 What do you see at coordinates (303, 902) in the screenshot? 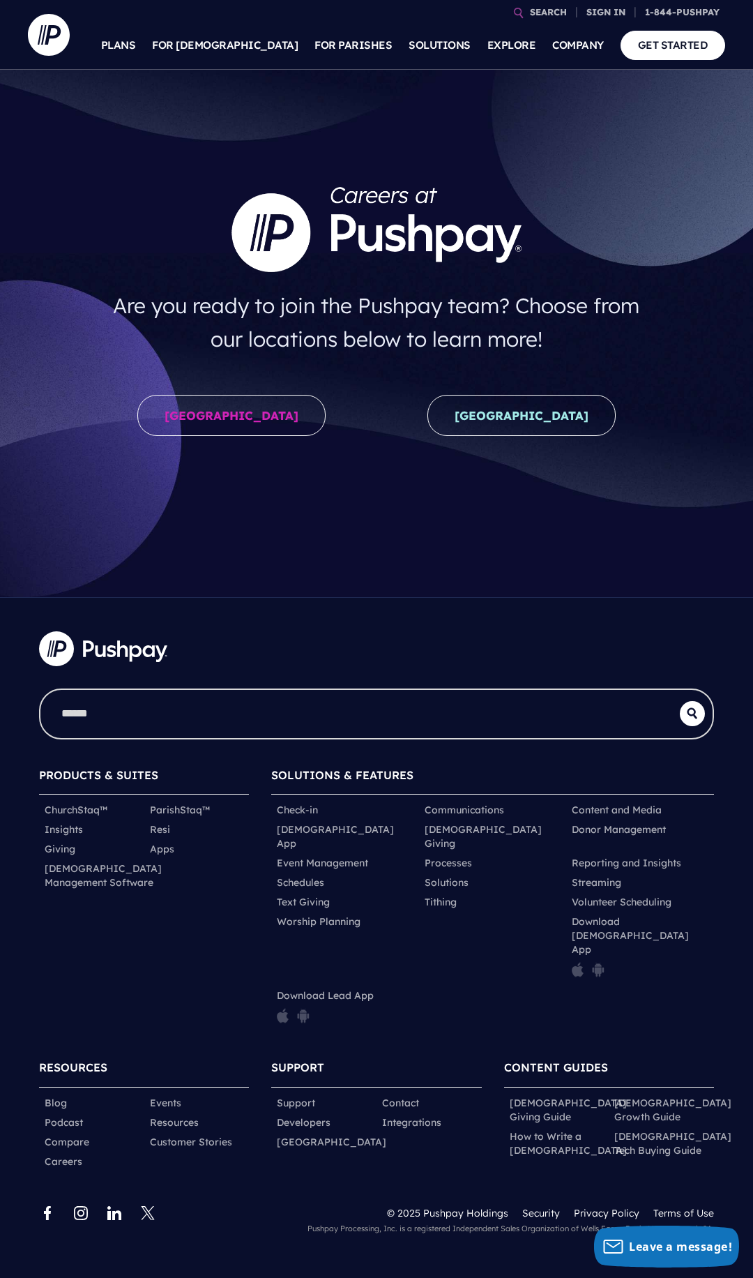
I see `a: Text Giving` at bounding box center [303, 902].